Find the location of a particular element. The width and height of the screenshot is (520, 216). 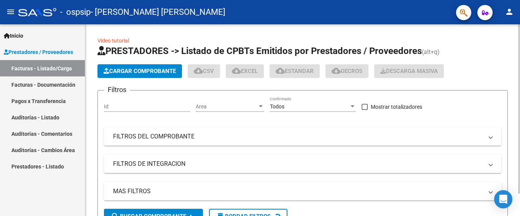

mat-expansion-panel-header: MAS FILTROS is located at coordinates (303, 192).